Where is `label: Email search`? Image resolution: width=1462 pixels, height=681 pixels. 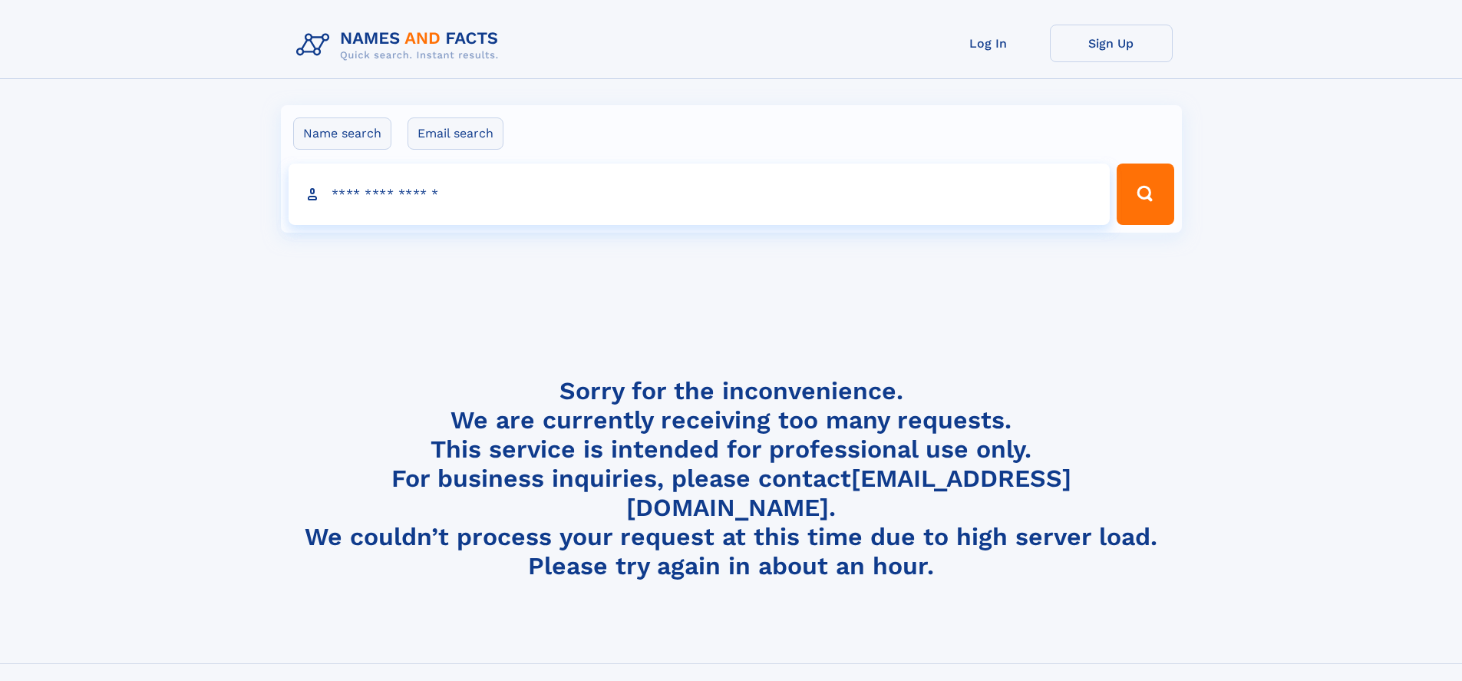 label: Email search is located at coordinates (455, 134).